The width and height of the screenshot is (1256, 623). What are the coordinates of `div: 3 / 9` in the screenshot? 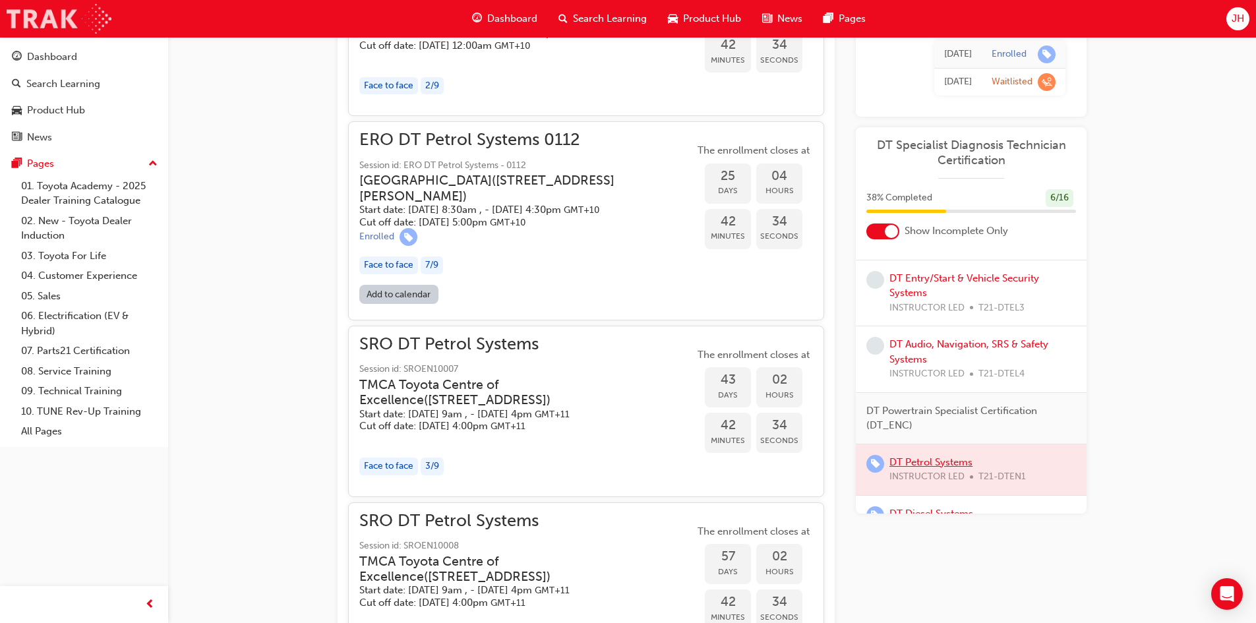 It's located at (432, 466).